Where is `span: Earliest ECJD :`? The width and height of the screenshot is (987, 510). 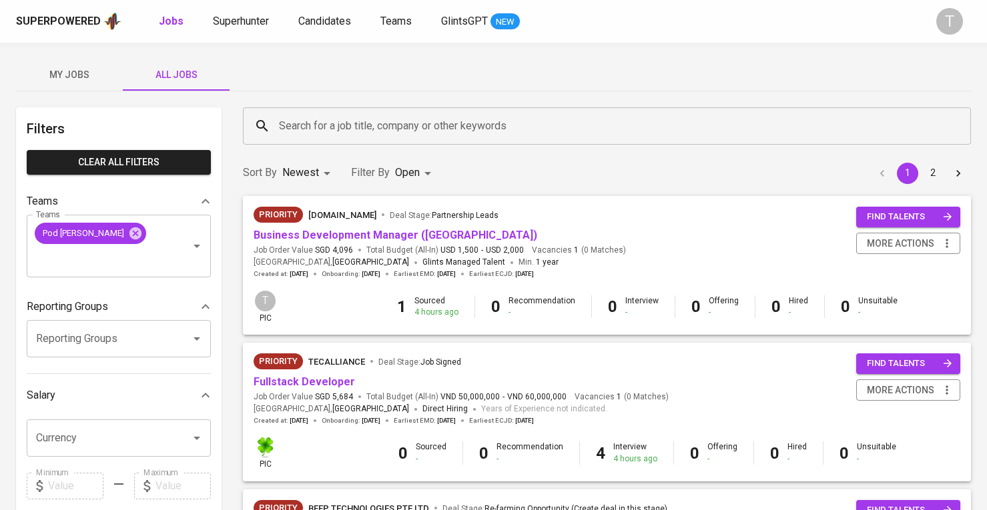
span: Earliest ECJD : is located at coordinates (501, 421).